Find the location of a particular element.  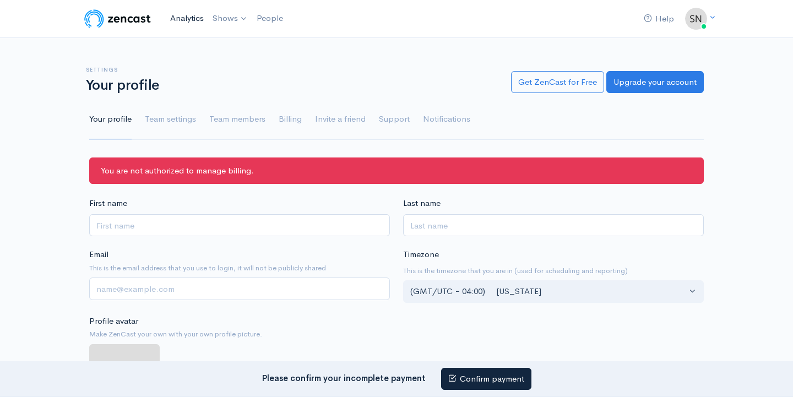

input: name@example.com is located at coordinates (240, 289).